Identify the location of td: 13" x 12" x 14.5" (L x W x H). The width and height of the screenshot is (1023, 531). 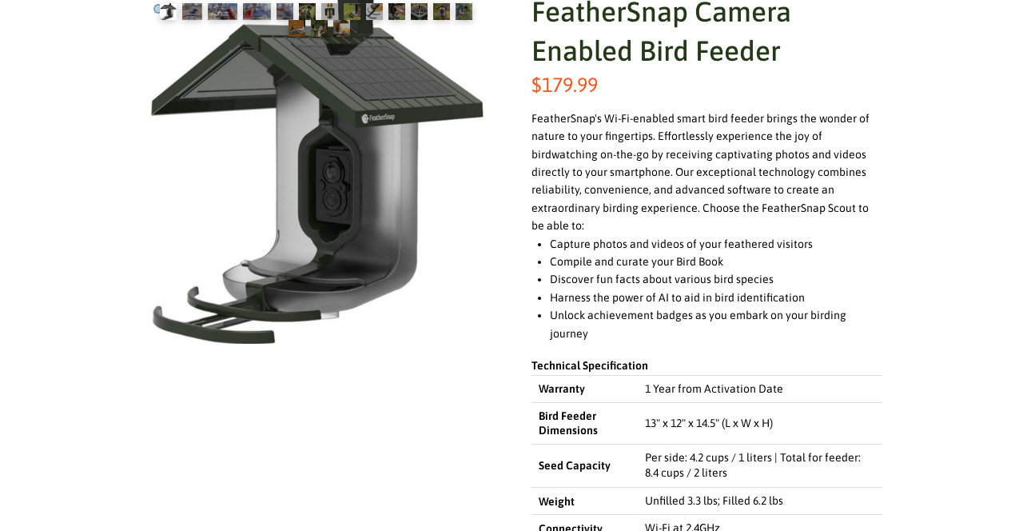
(760, 423).